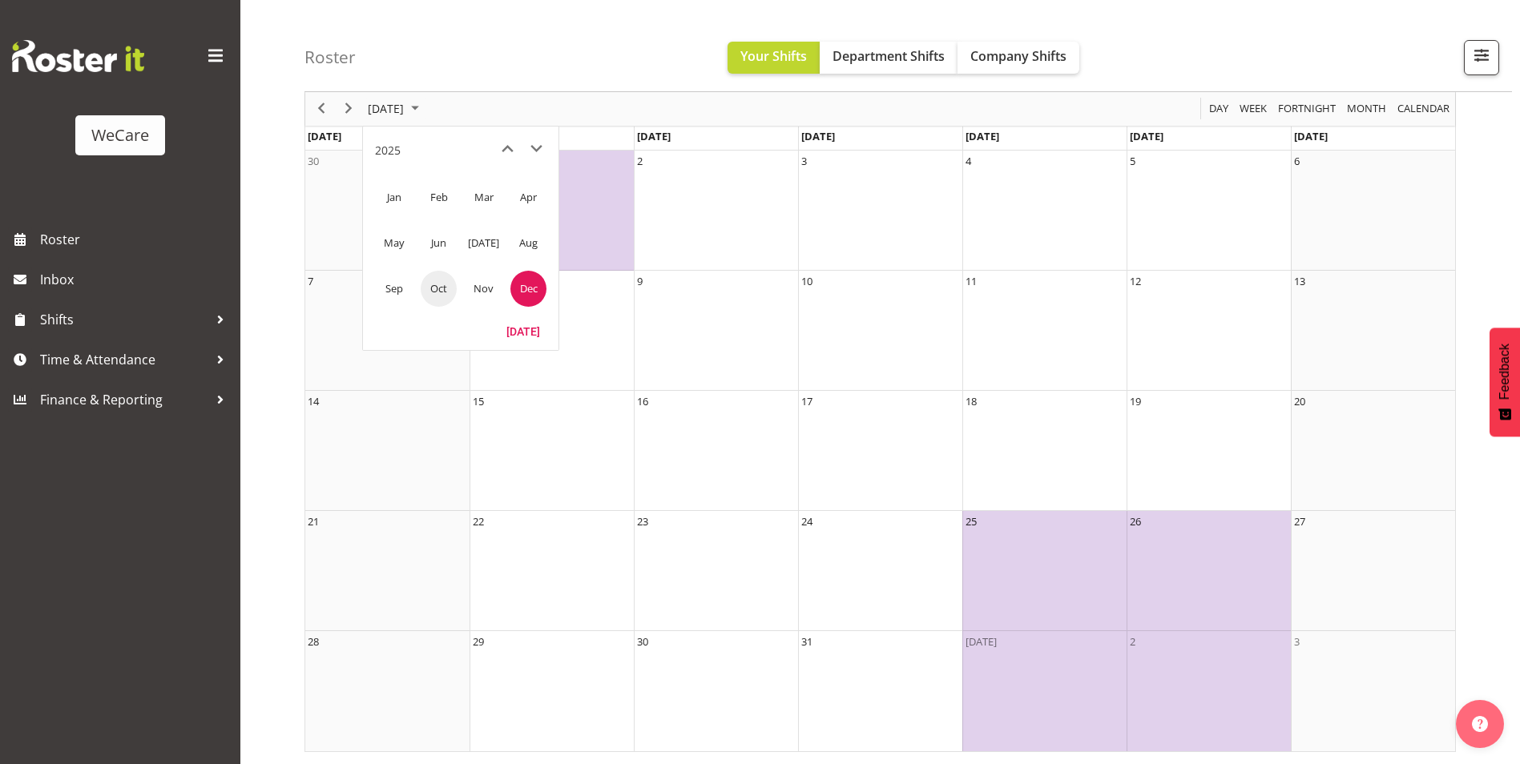 The width and height of the screenshot is (1520, 764). Describe the element at coordinates (393, 197) in the screenshot. I see `span: Jan` at that location.